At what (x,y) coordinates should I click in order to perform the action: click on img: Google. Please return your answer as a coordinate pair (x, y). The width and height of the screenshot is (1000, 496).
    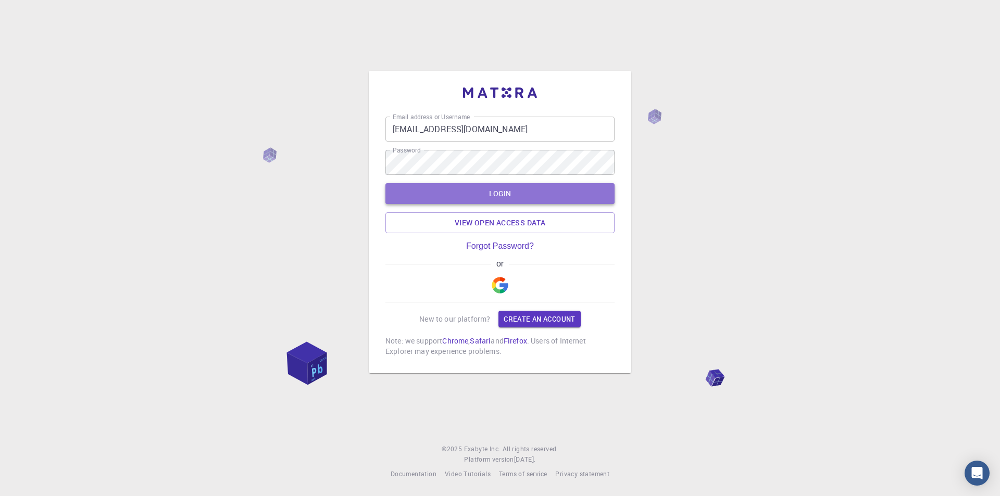
    Looking at the image, I should click on (500, 285).